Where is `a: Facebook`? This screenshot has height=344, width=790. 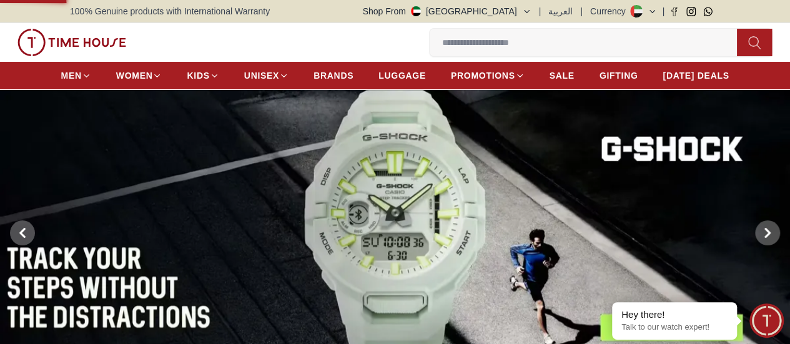
a: Facebook is located at coordinates (674, 11).